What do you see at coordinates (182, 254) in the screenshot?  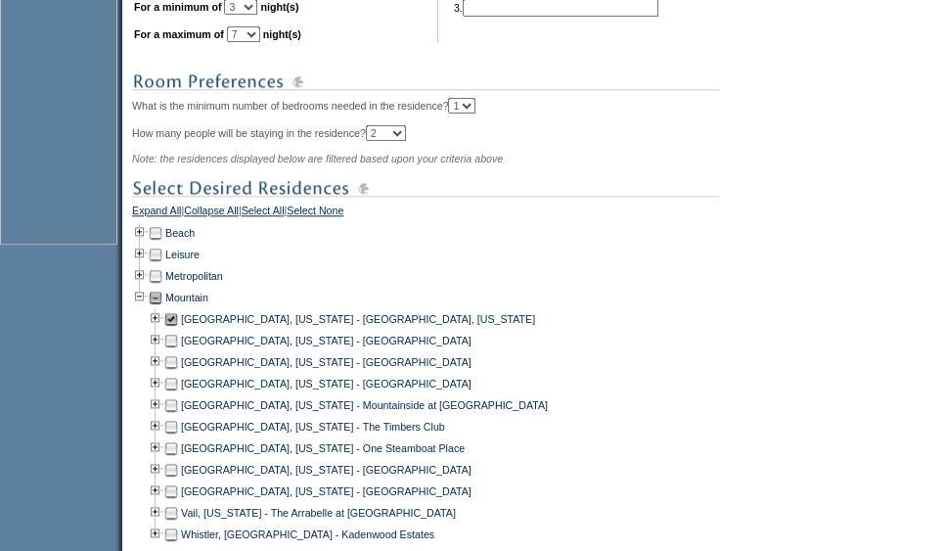 I see `a: Leisure` at bounding box center [182, 254].